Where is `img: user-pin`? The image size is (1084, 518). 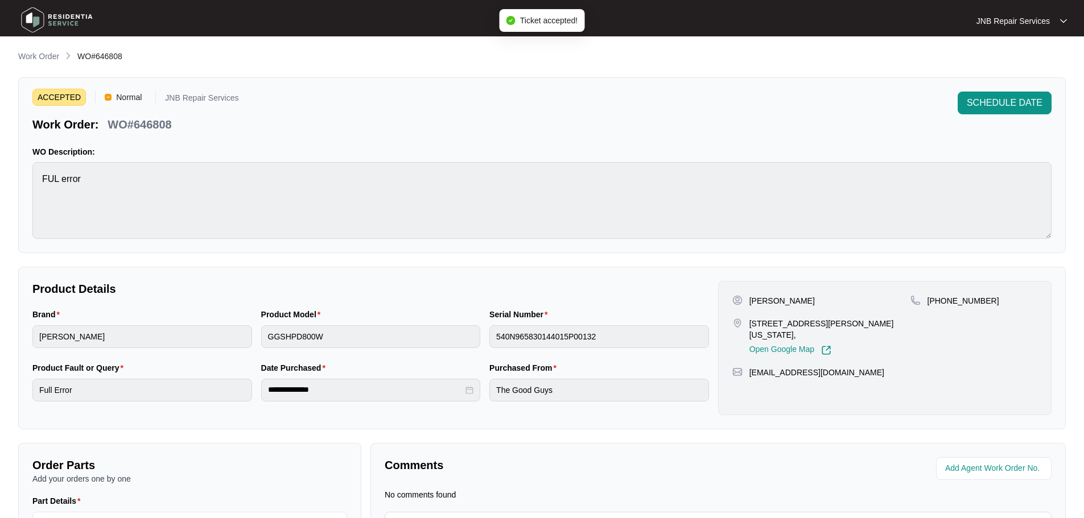
img: user-pin is located at coordinates (737, 300).